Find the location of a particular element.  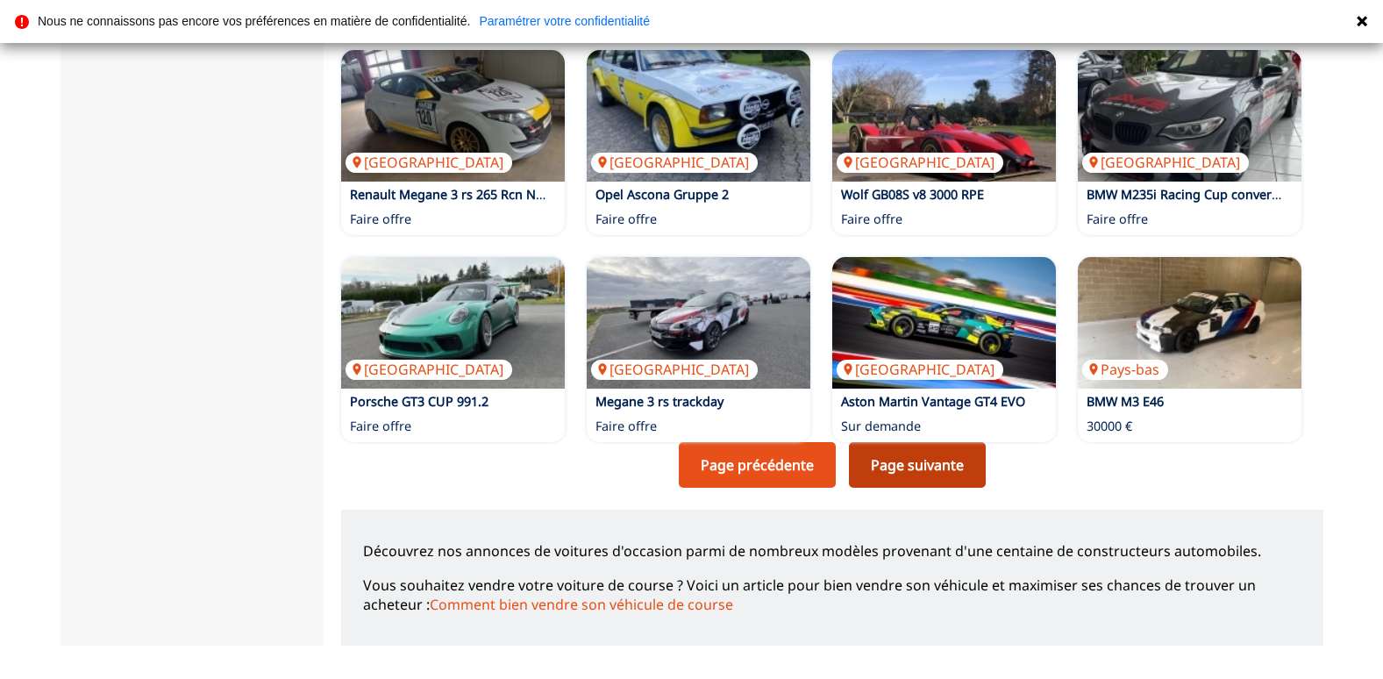

p: Pays-bas is located at coordinates (1125, 369).